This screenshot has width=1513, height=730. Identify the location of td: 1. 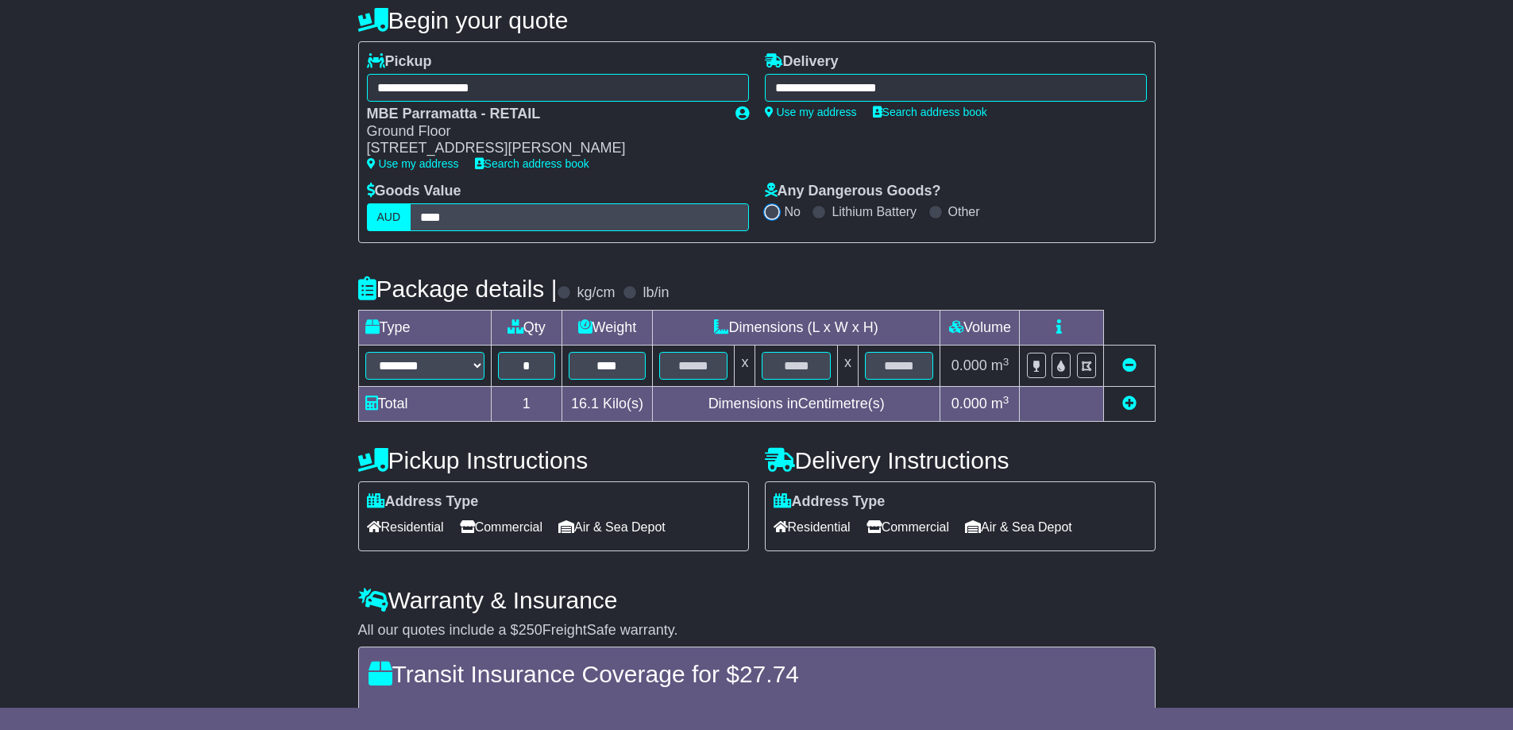
(526, 404).